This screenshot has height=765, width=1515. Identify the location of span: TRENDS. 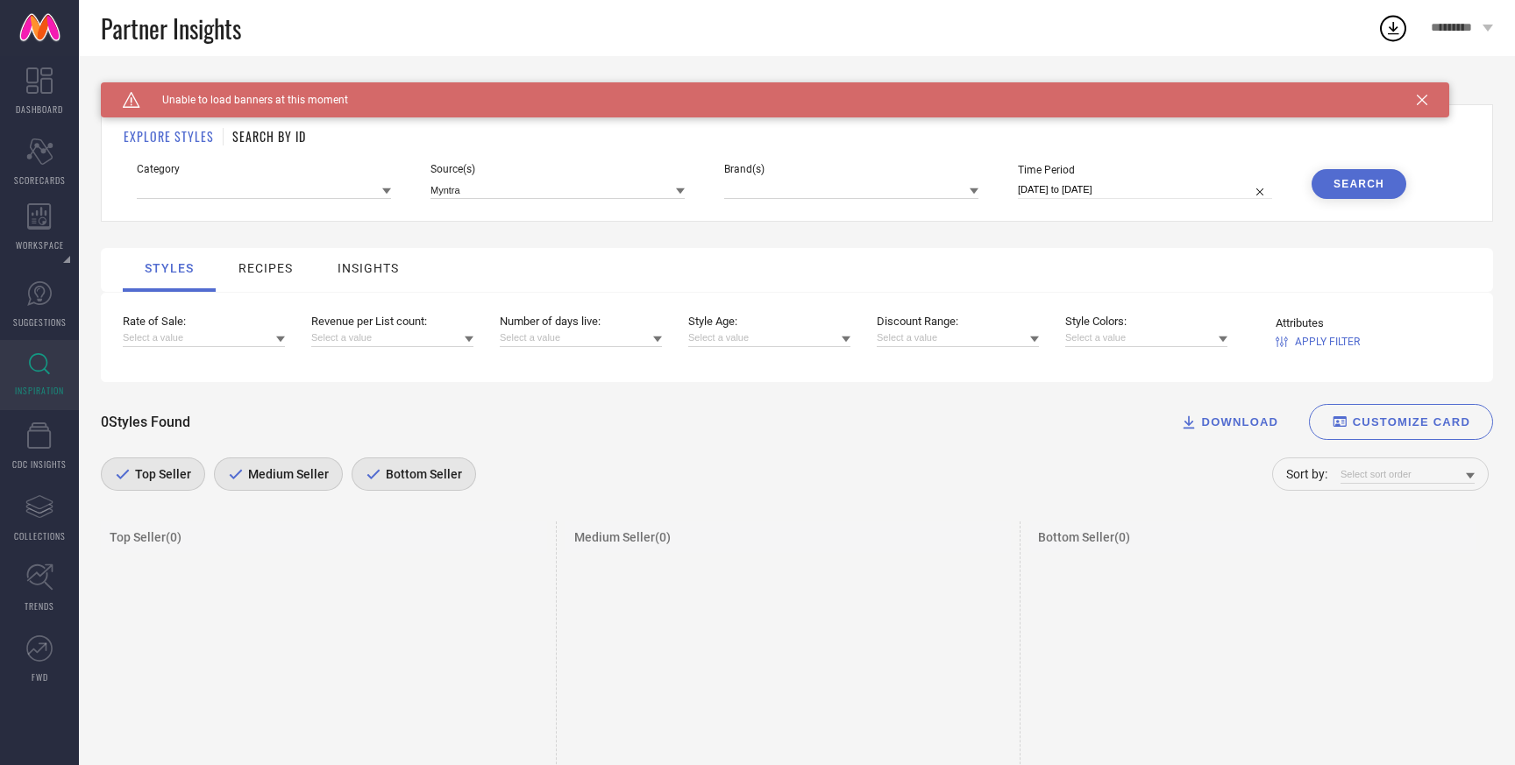
(39, 606).